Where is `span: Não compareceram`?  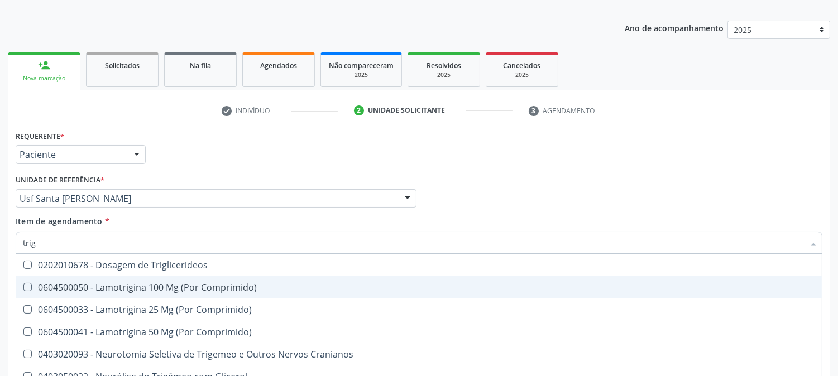 span: Não compareceram is located at coordinates (361, 65).